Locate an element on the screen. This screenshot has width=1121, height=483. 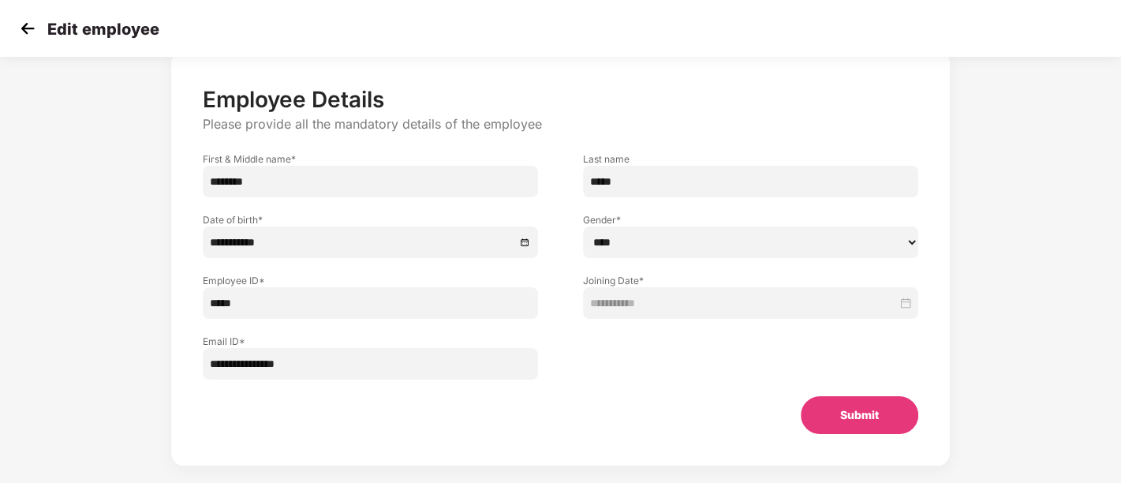
label: Joining Date is located at coordinates (751, 280).